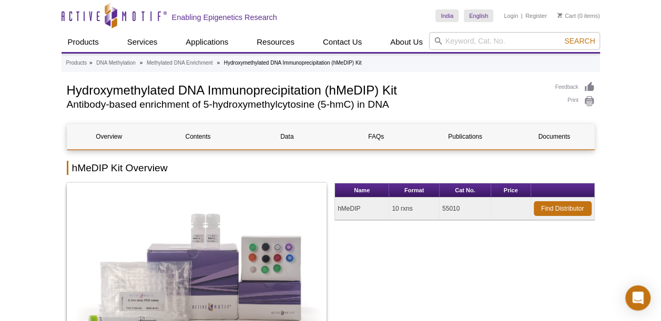  I want to click on input: Keyword, Cat. No., so click(514, 41).